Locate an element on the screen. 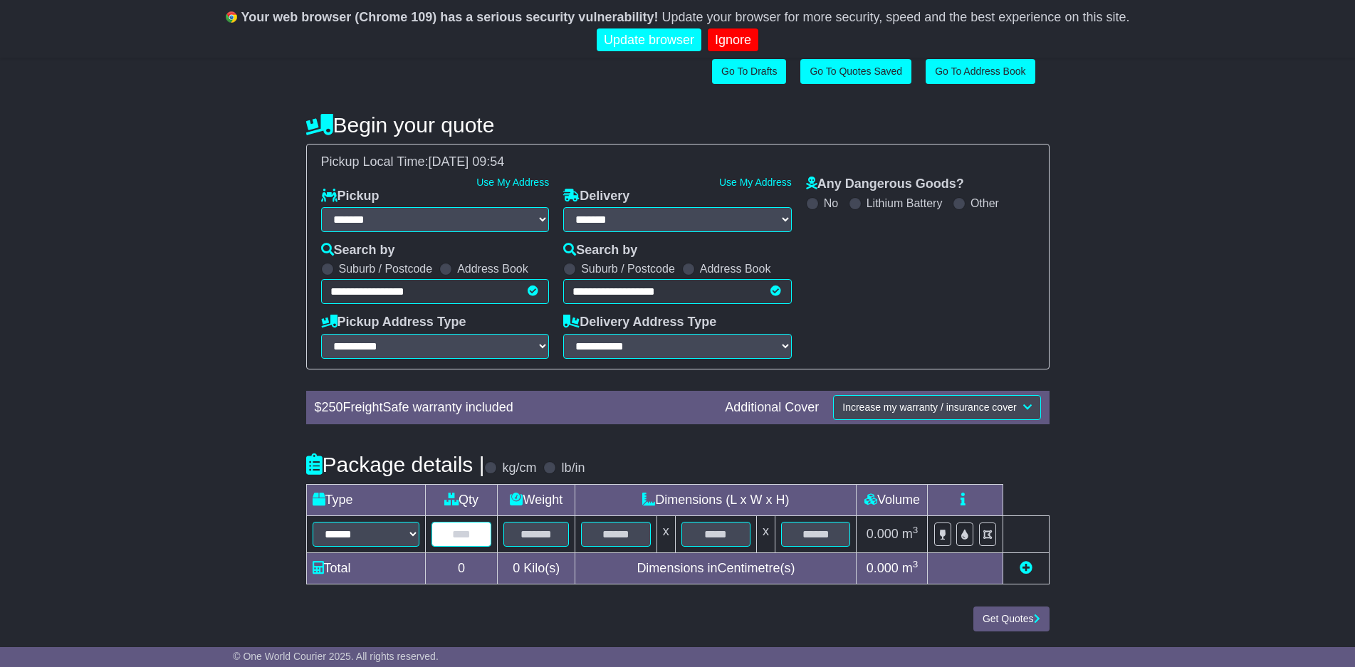  span: 0 is located at coordinates (516, 568).